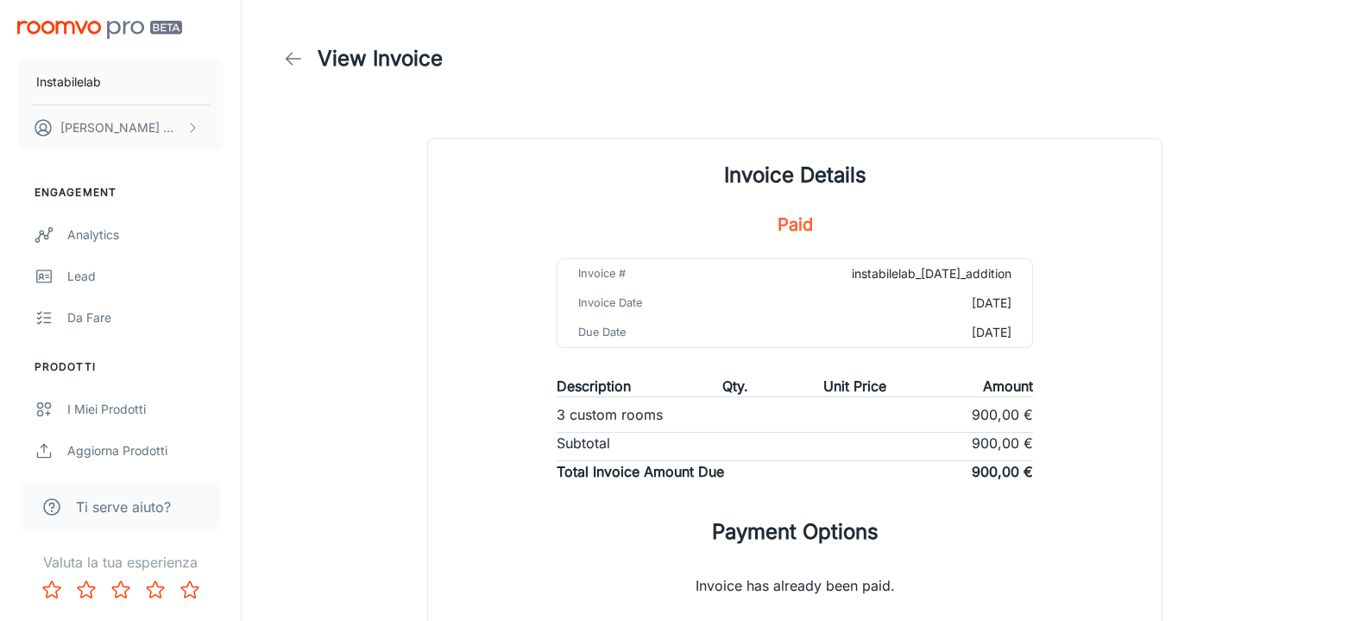 The width and height of the screenshot is (1348, 621). What do you see at coordinates (120, 562) in the screenshot?
I see `p: Valuta la tua esperienza` at bounding box center [120, 562].